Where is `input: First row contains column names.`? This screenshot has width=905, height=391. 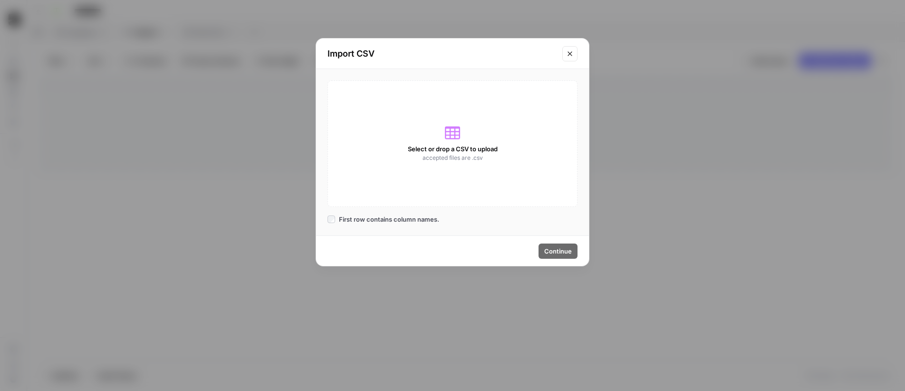
input: First row contains column names. is located at coordinates (331, 219).